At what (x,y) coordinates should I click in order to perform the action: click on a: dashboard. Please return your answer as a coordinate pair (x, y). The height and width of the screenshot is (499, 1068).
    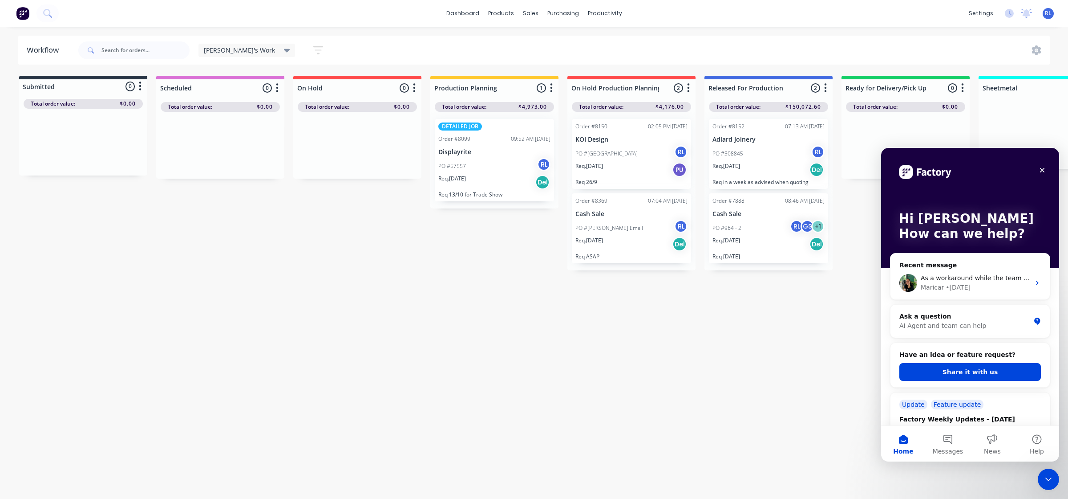
    Looking at the image, I should click on (463, 13).